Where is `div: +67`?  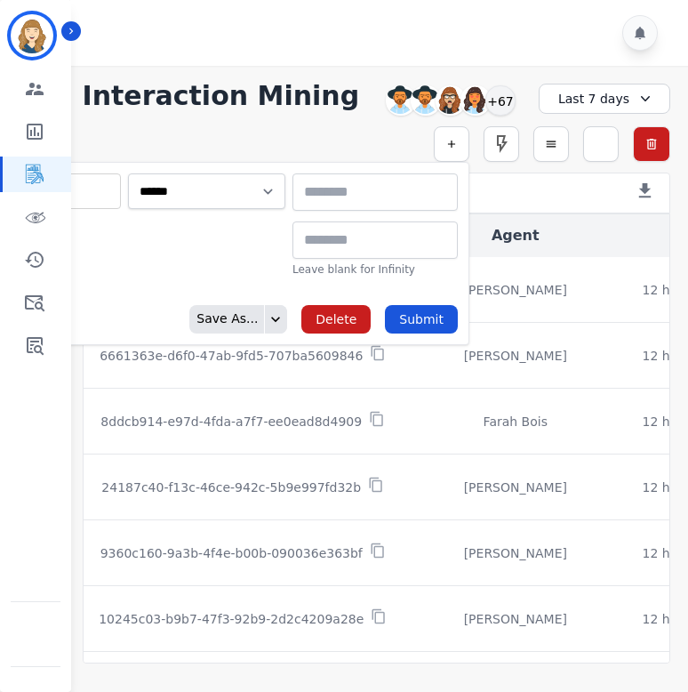 div: +67 is located at coordinates (501, 100).